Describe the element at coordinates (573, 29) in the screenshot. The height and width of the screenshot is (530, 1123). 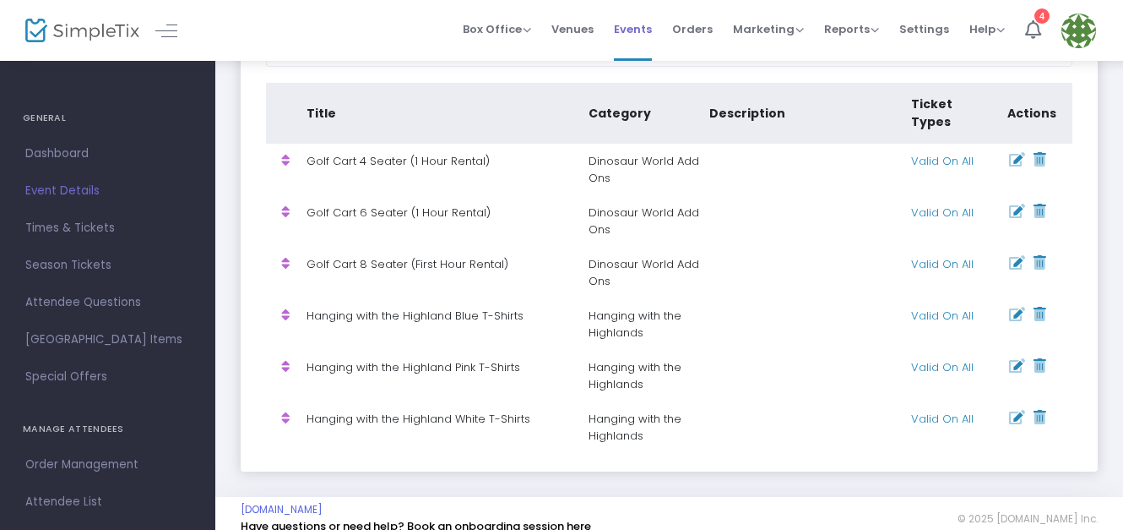
I see `span: Venues` at that location.